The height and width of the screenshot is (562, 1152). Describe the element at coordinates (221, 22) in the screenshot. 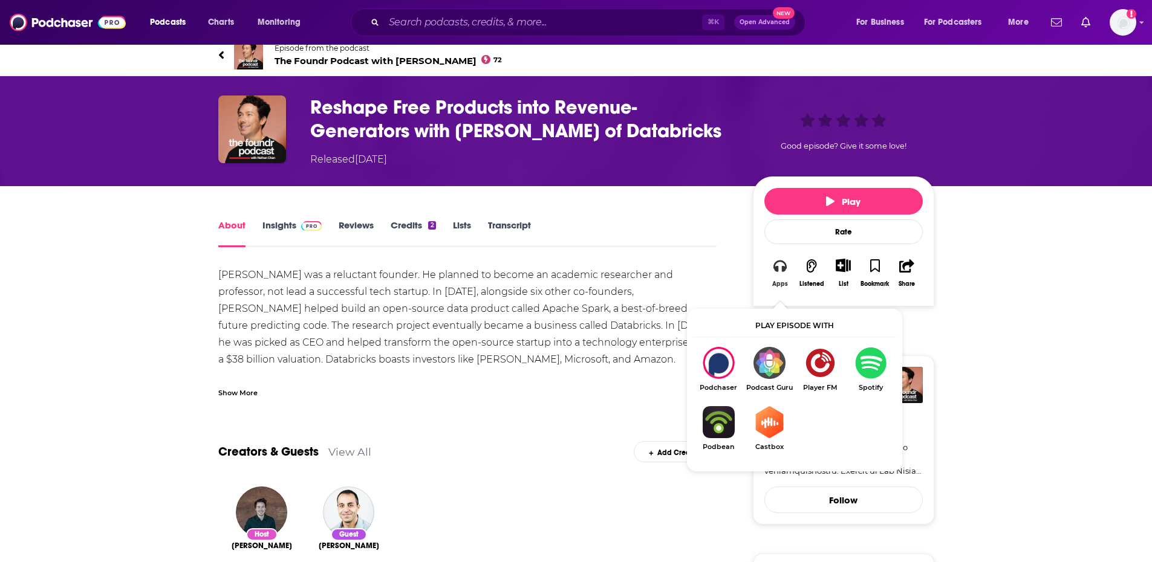

I see `span: Charts` at that location.